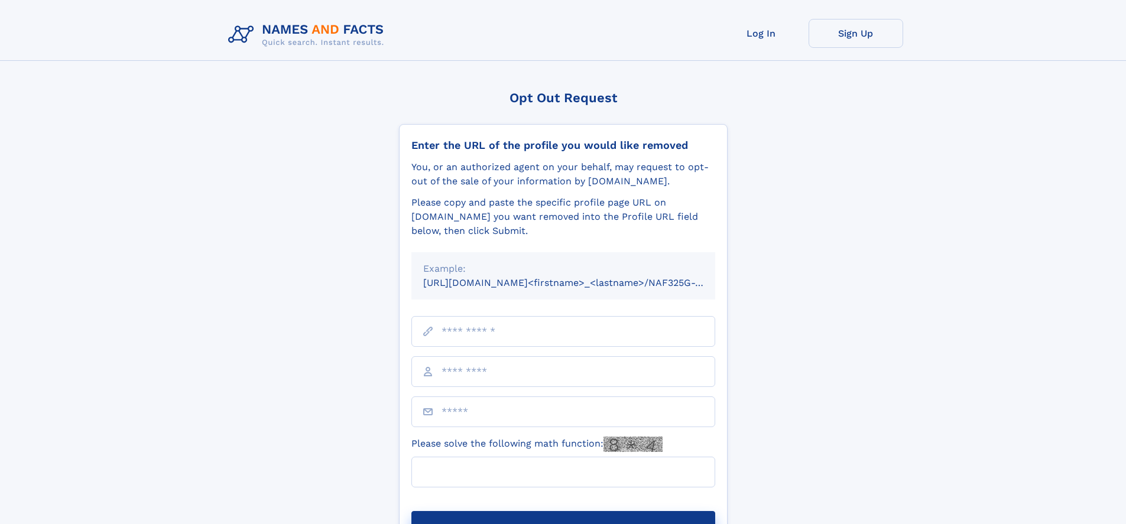  What do you see at coordinates (564, 174) in the screenshot?
I see `div: You, or an authorized agent on your behalf, may request to opt-out of the sale of your informatio...` at bounding box center [564, 174].